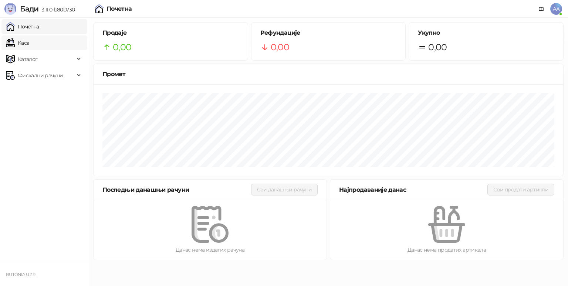 The width and height of the screenshot is (568, 286). Describe the element at coordinates (28, 59) in the screenshot. I see `span: Каталог` at that location.